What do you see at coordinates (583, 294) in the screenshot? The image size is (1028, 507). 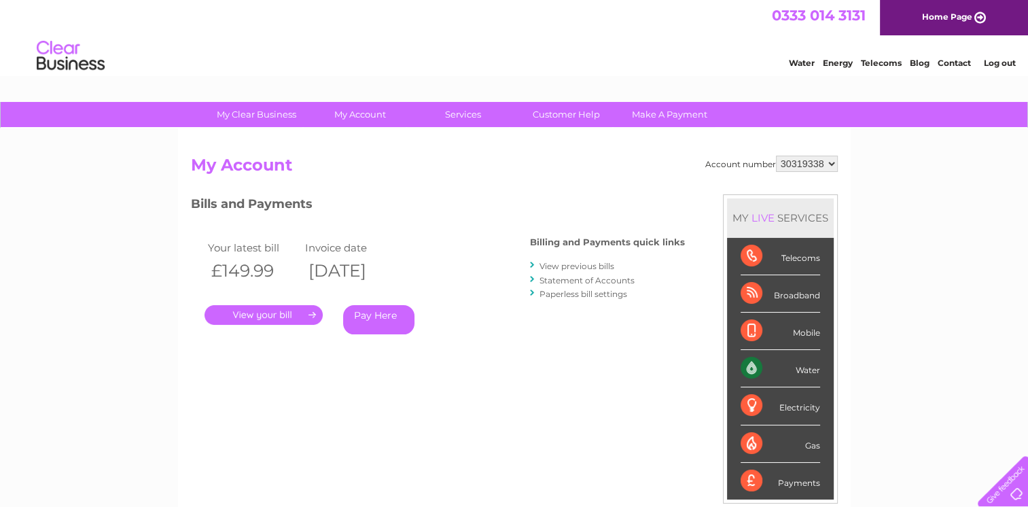 I see `a: Paperless bill settings` at bounding box center [583, 294].